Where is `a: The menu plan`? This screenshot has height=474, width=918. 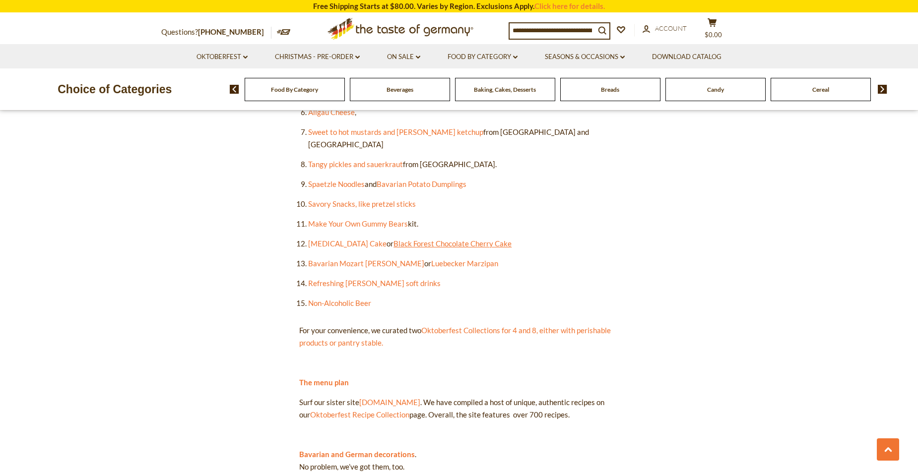 a: The menu plan is located at coordinates (324, 382).